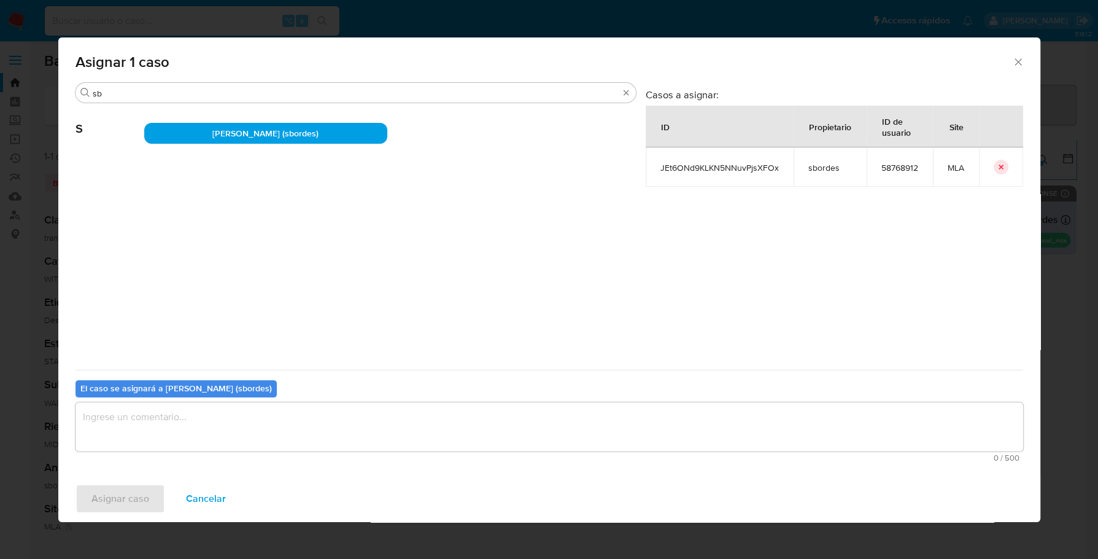 The image size is (1098, 559). What do you see at coordinates (830, 168) in the screenshot?
I see `span: sbordes` at bounding box center [830, 168].